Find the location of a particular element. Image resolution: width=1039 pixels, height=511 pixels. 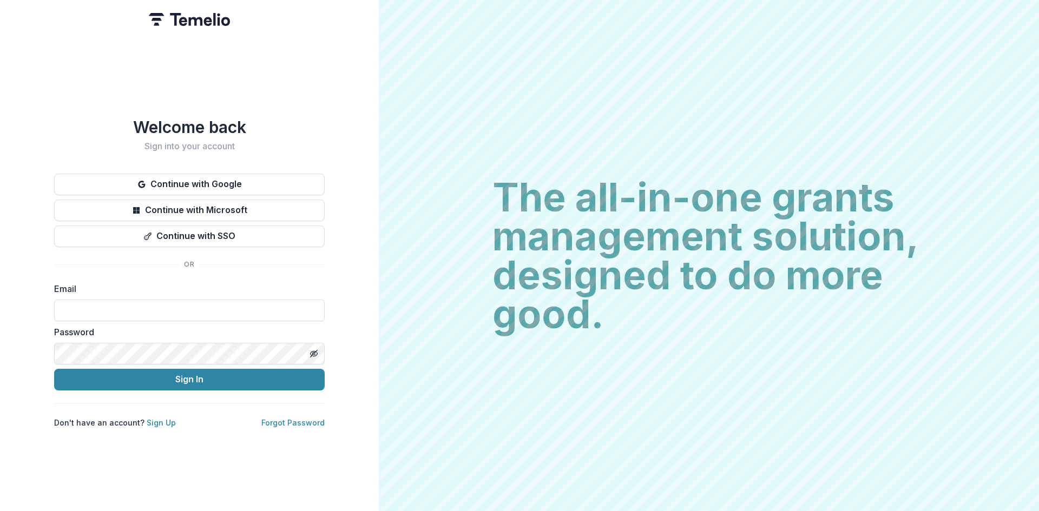

button: Continue with Microsoft is located at coordinates (189, 211).